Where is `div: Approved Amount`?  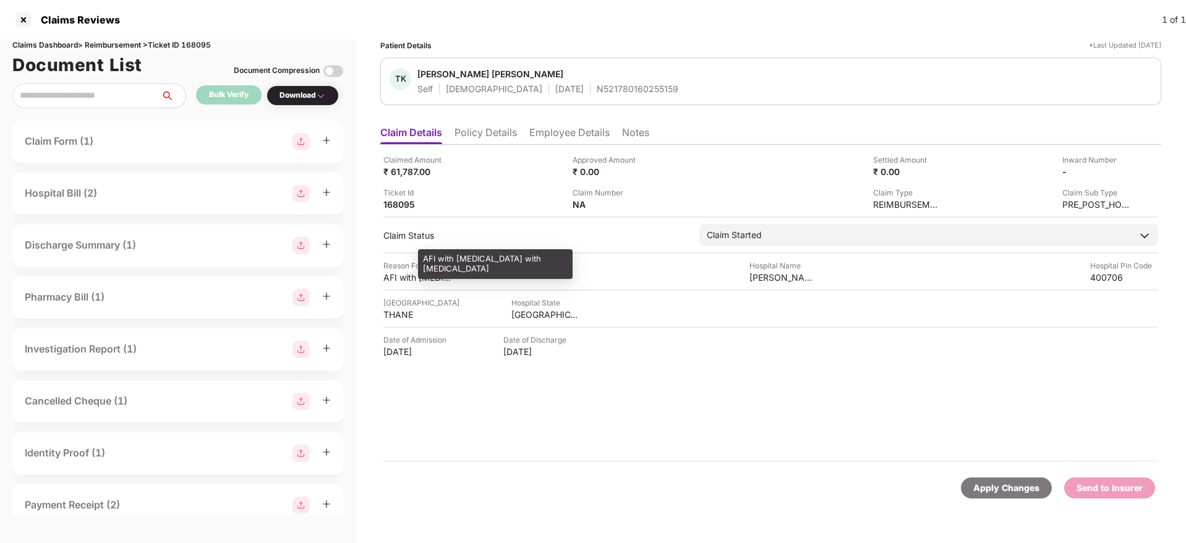 div: Approved Amount is located at coordinates (607, 160).